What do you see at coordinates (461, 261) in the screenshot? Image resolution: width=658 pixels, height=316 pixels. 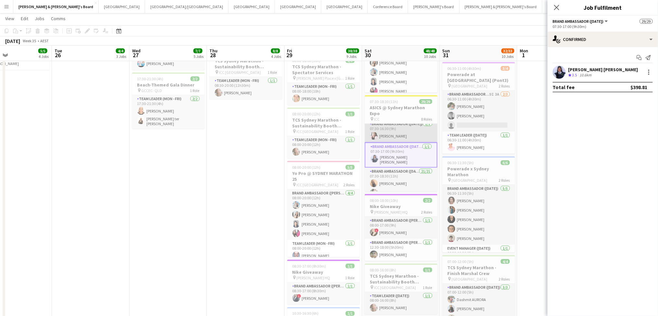 I see `span: 07:00-12:00 (5h)` at bounding box center [461, 261].